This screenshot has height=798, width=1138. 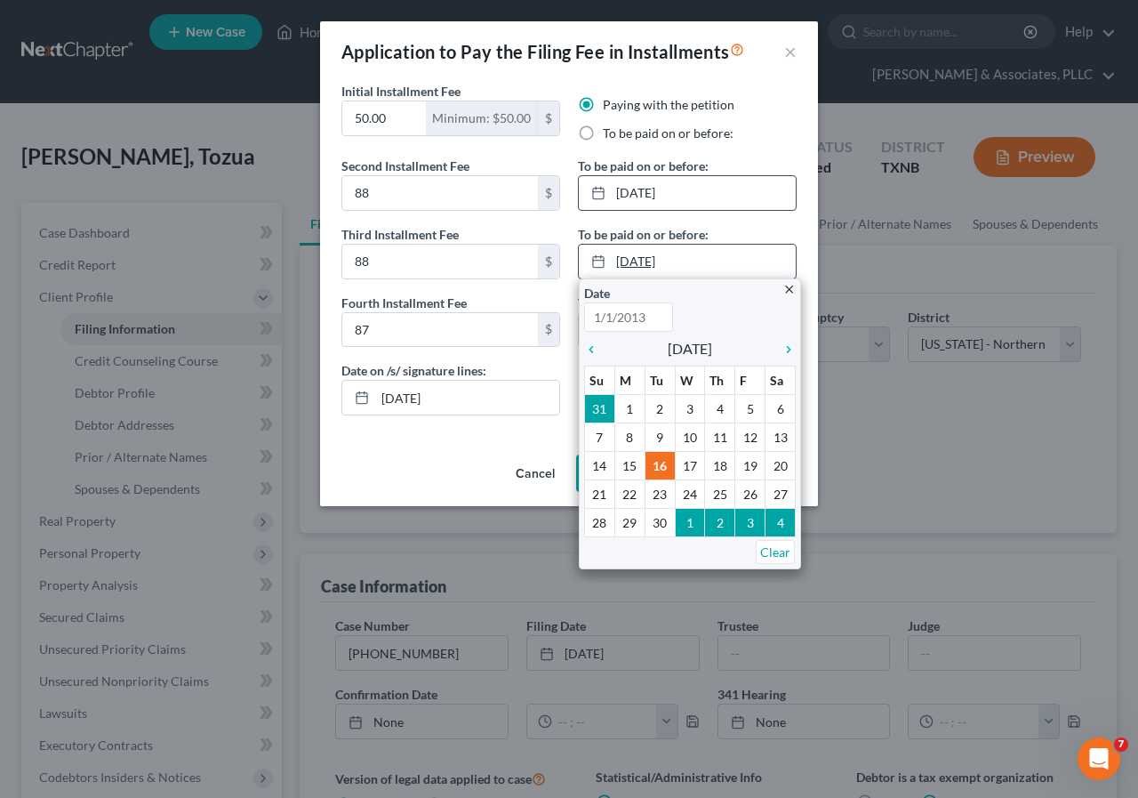 What do you see at coordinates (784, 350) in the screenshot?
I see `i: chevron_right` at bounding box center [784, 350].